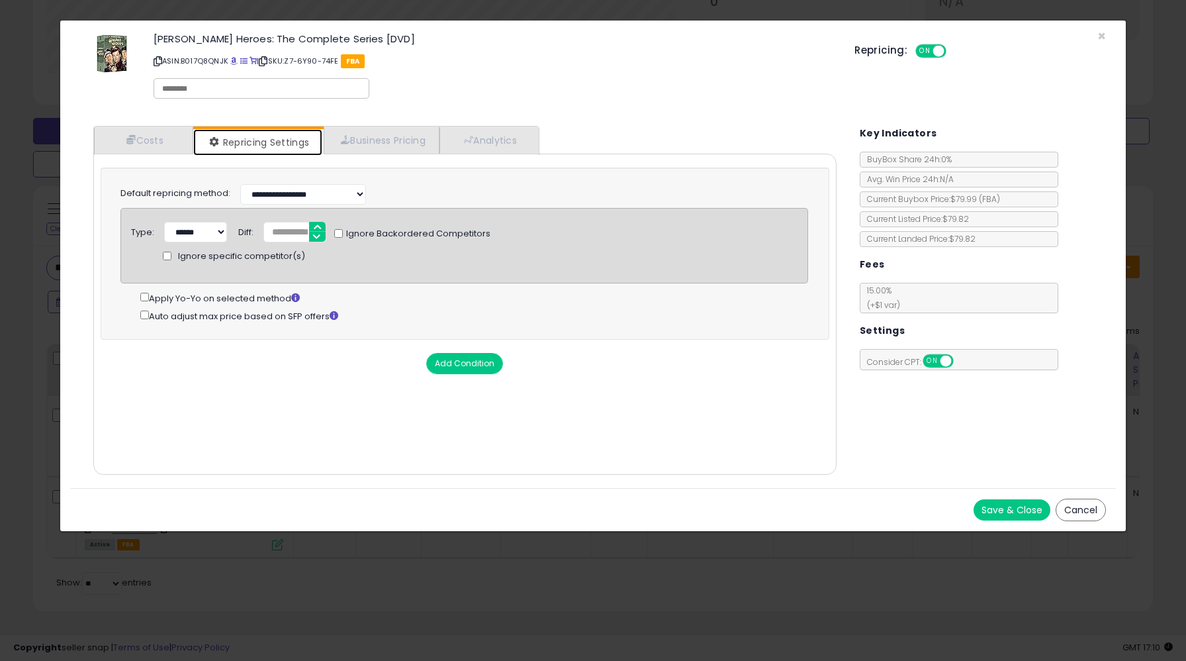  I want to click on div: Auto adjust max price based on SFP offers, so click(475, 315).